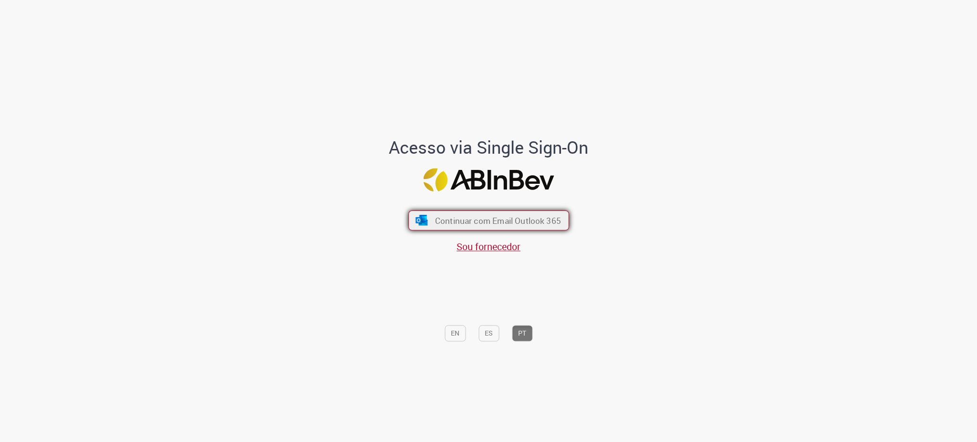 This screenshot has height=442, width=977. Describe the element at coordinates (497, 220) in the screenshot. I see `span: Continuar com Email Outlook 365` at that location.